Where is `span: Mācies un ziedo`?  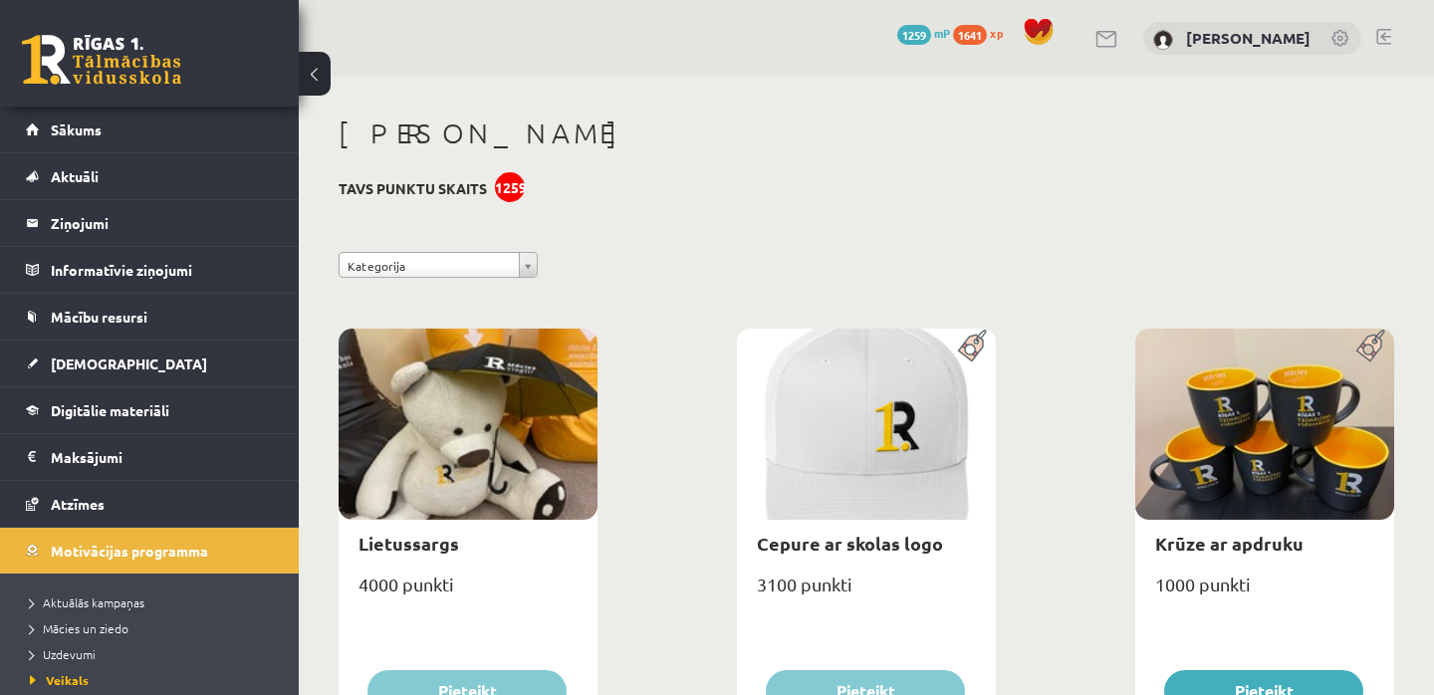 span: Mācies un ziedo is located at coordinates (79, 628).